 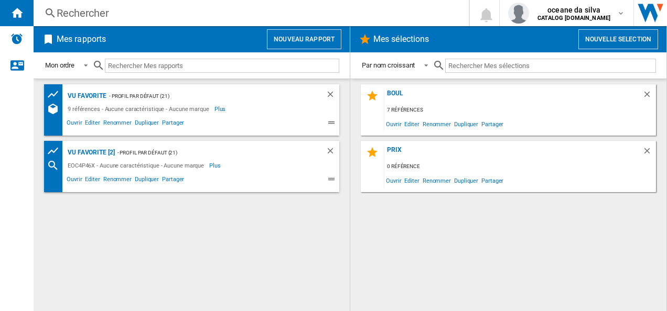 What do you see at coordinates (249, 13) in the screenshot?
I see `div: Rechercher` at bounding box center [249, 13].